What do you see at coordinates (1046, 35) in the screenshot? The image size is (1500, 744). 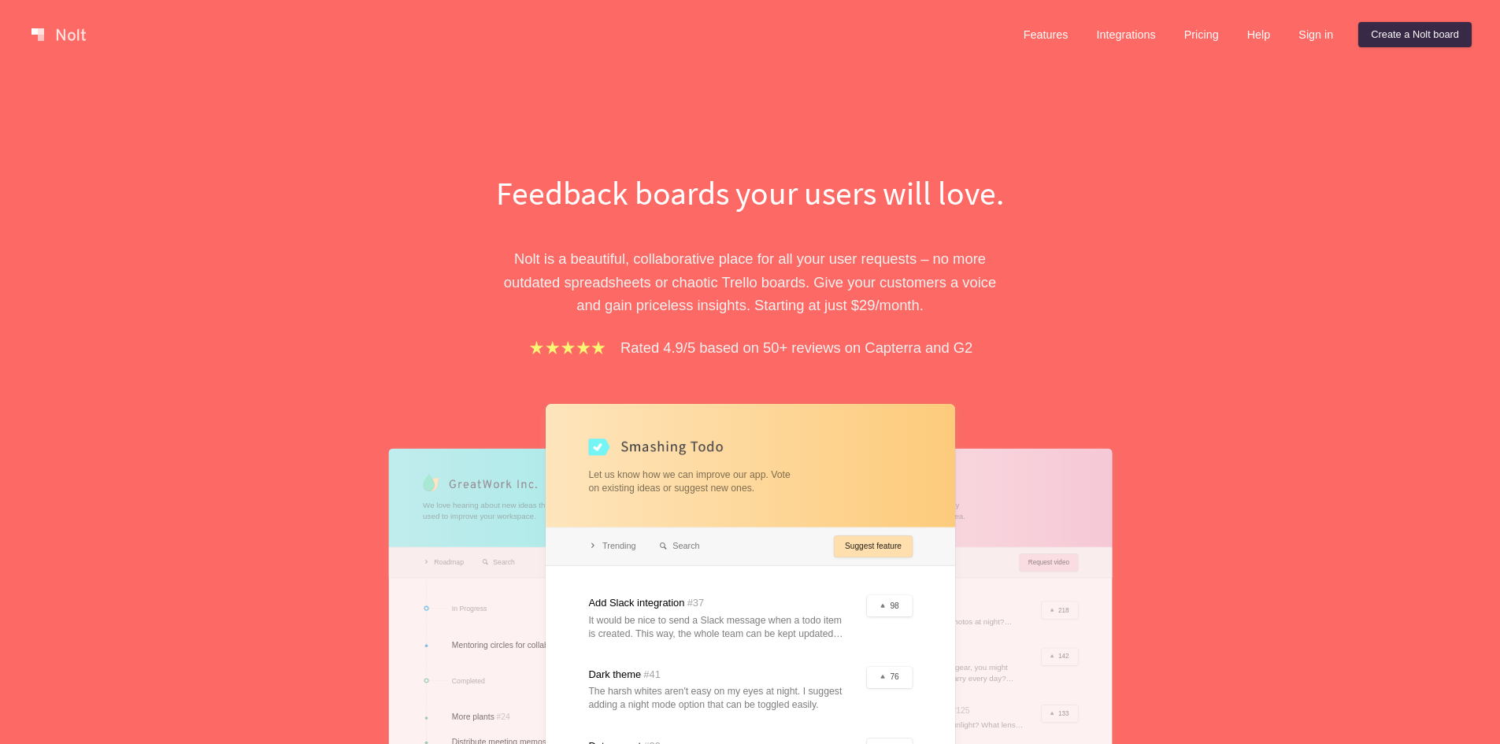 I see `a: Features` at bounding box center [1046, 35].